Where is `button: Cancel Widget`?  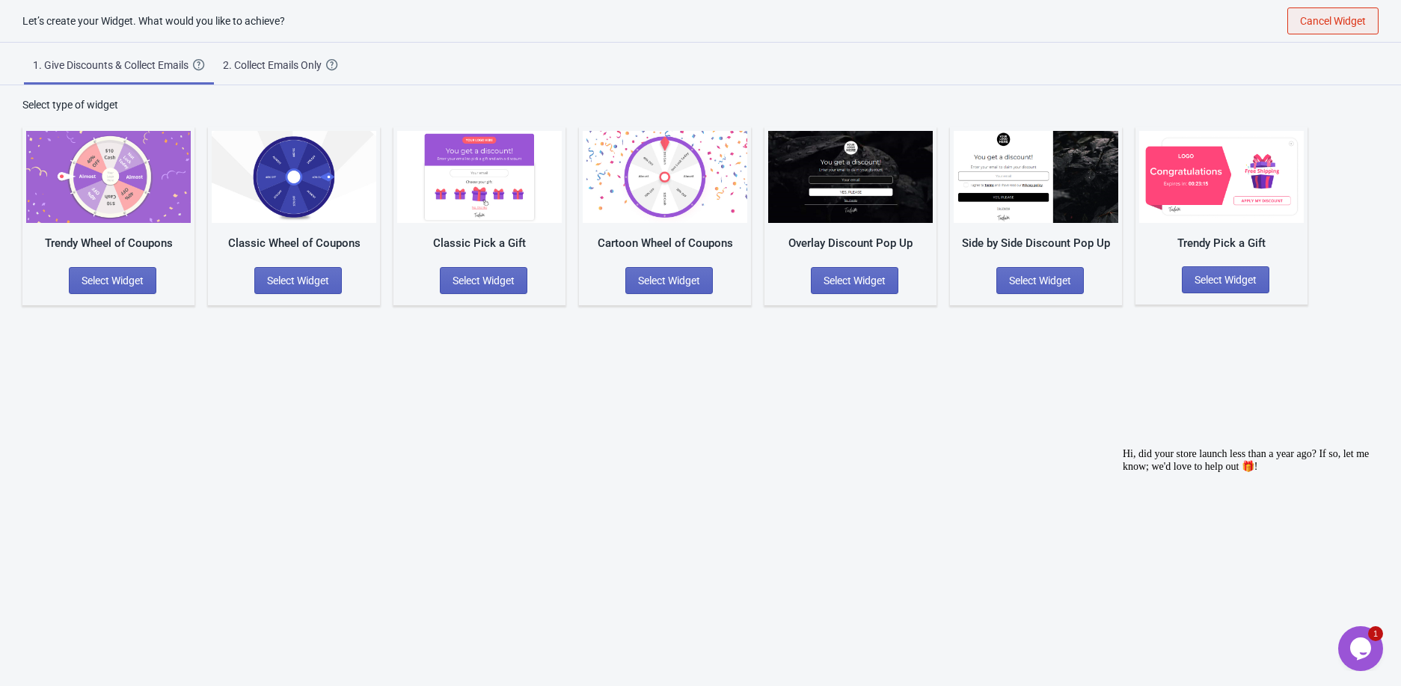
button: Cancel Widget is located at coordinates (1333, 21).